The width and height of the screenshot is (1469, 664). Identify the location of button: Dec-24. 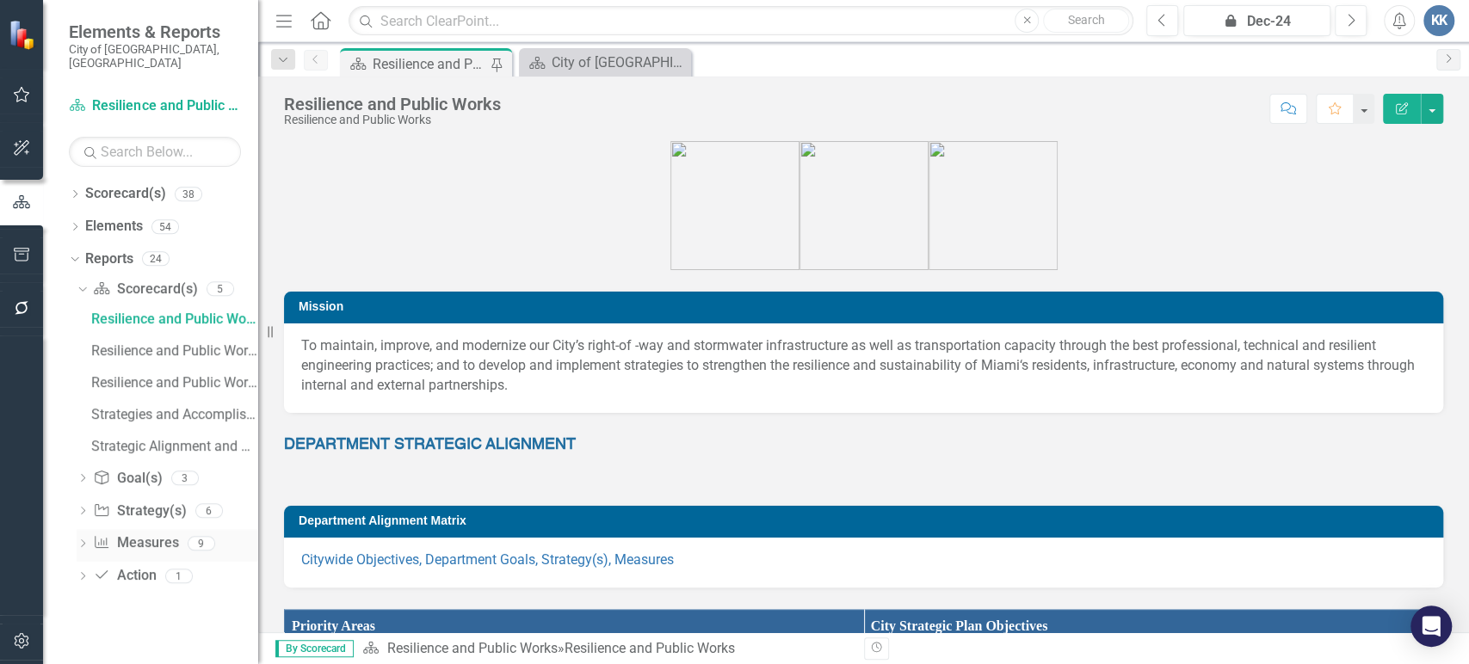
(1256, 21).